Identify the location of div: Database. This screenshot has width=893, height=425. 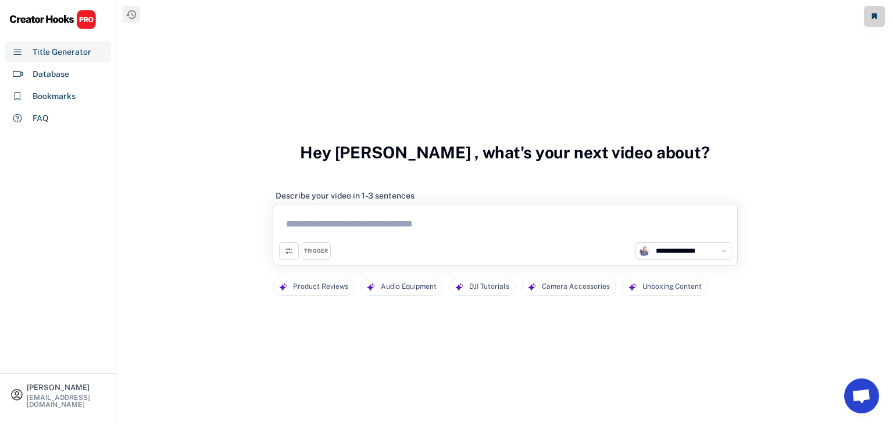
(51, 74).